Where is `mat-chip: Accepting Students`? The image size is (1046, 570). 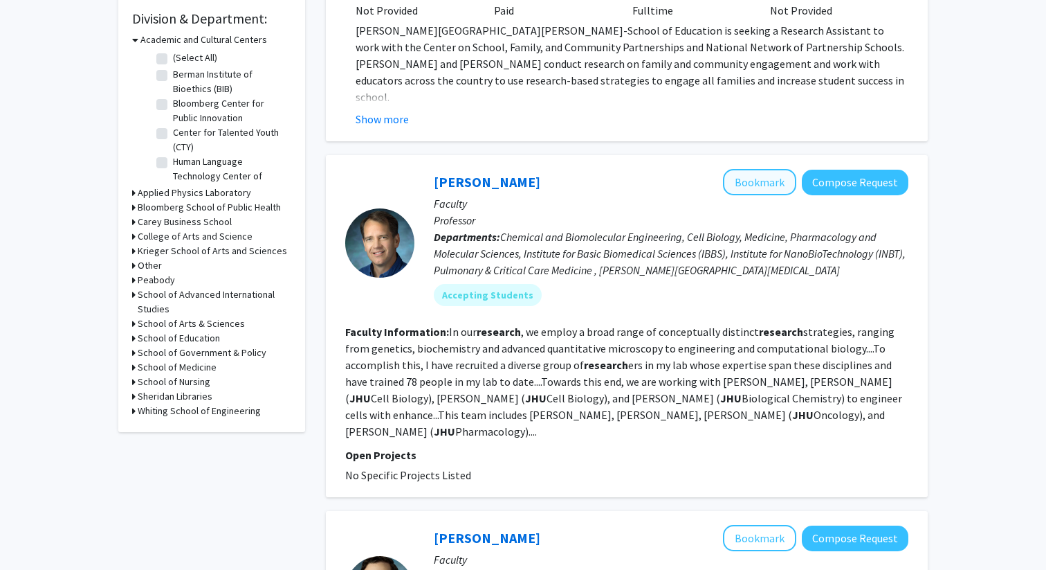 mat-chip: Accepting Students is located at coordinates (488, 295).